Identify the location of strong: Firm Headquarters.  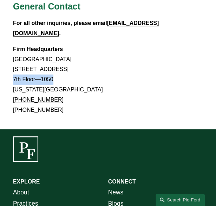
(38, 49).